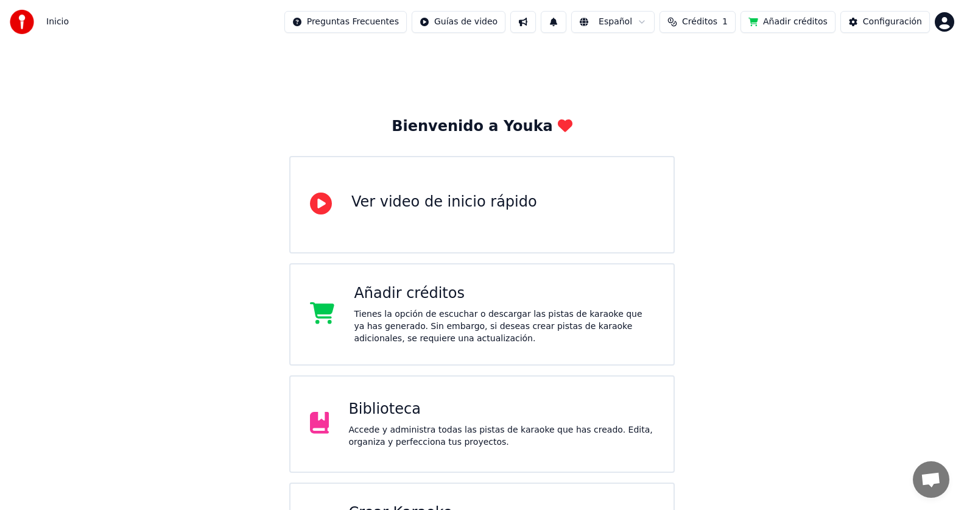  What do you see at coordinates (885, 22) in the screenshot?
I see `button: Configuración` at bounding box center [885, 22].